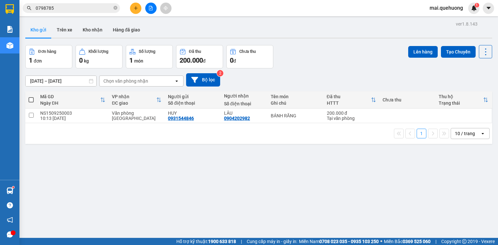  What do you see at coordinates (166, 8) in the screenshot?
I see `span: aim` at bounding box center [166, 8].